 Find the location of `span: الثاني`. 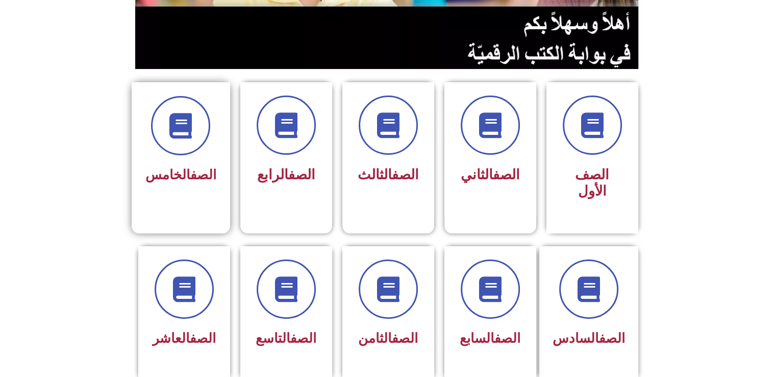

span: الثاني is located at coordinates (490, 175).